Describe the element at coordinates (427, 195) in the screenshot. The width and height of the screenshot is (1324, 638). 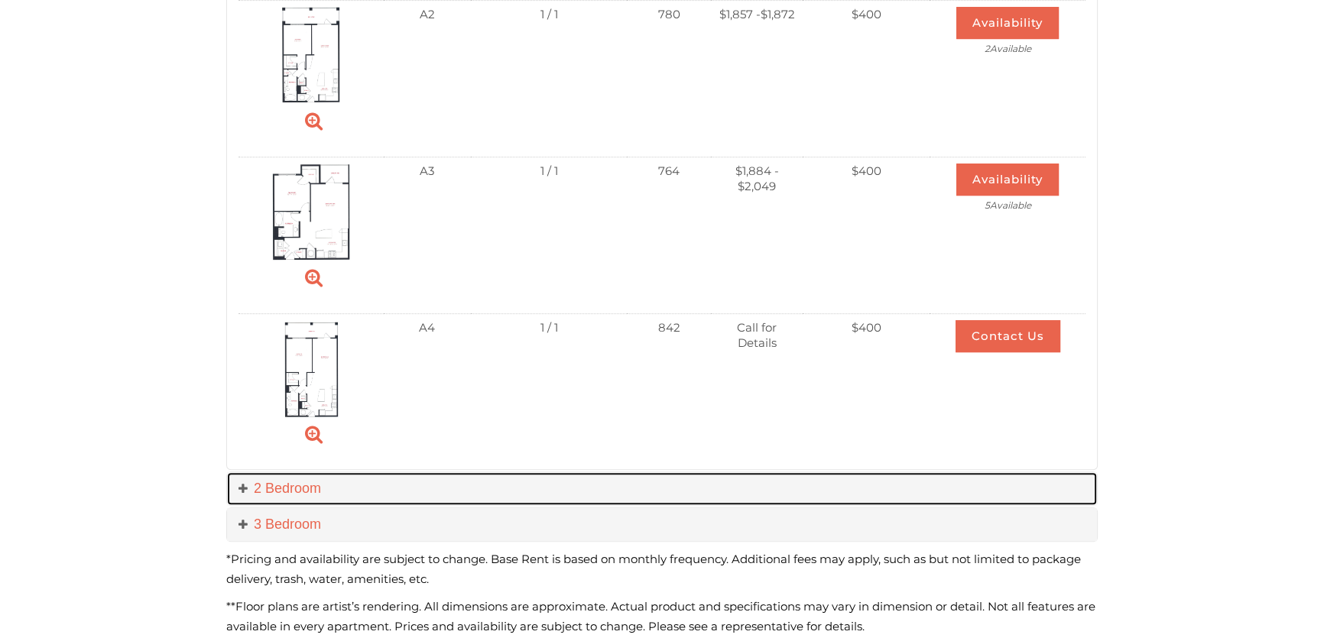
I see `td: A3` at that location.